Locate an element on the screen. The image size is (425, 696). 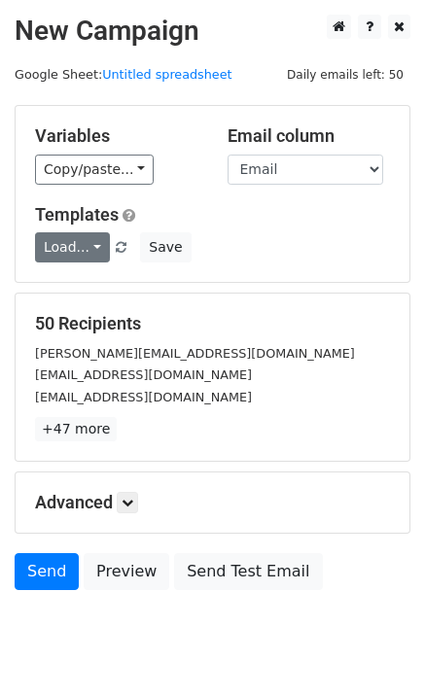
a: +47 more is located at coordinates (76, 429).